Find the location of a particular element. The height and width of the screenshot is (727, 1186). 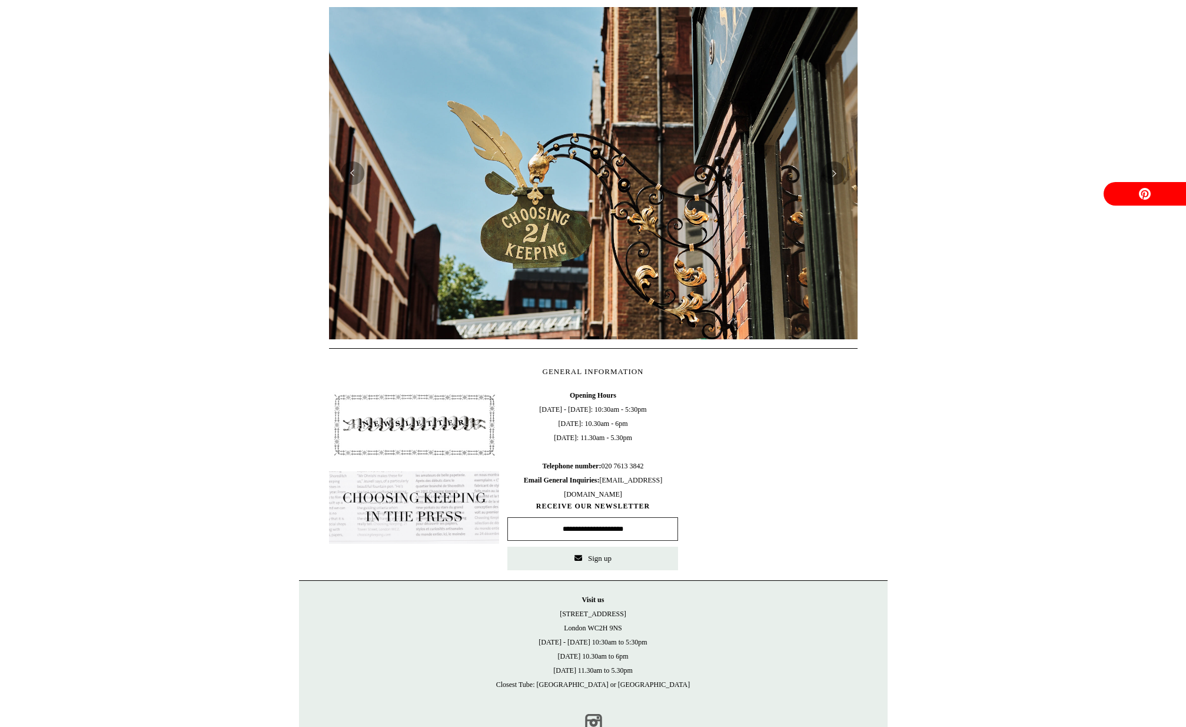

b: Email General Inquiries: is located at coordinates (562, 480).